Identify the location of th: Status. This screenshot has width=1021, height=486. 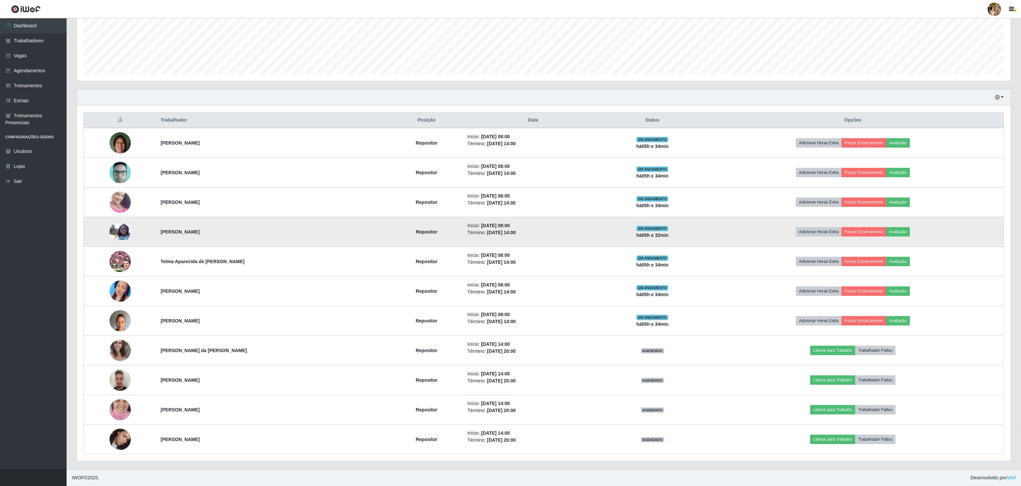
(653, 120).